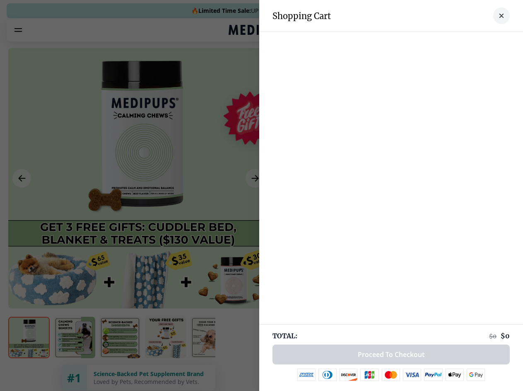 The image size is (523, 391). Describe the element at coordinates (502, 16) in the screenshot. I see `button: close-cart` at that location.